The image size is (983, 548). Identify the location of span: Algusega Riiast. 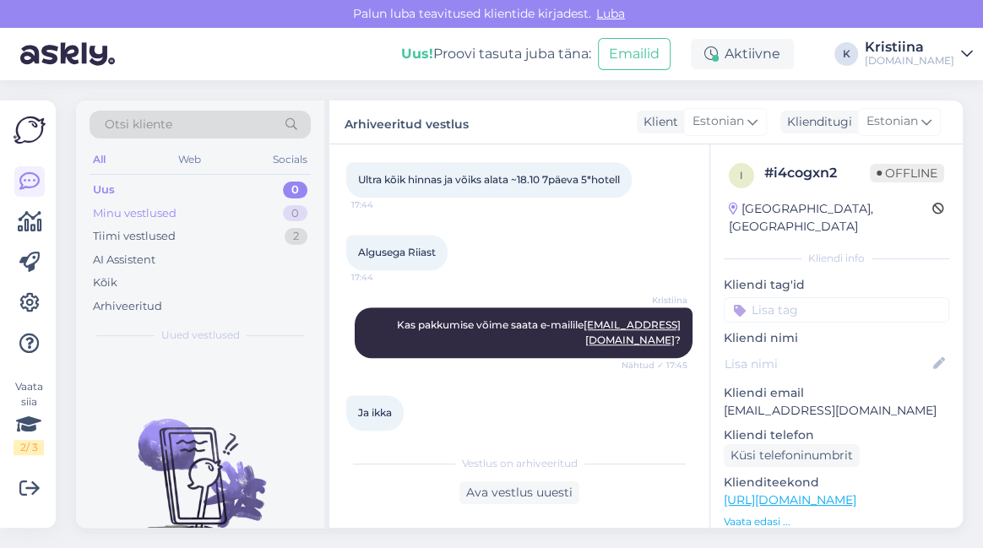
(397, 252).